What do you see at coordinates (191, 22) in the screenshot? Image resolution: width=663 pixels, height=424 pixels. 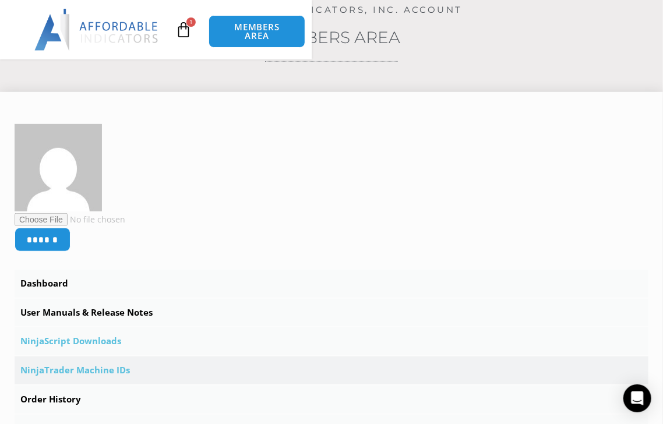 I see `span: 1` at bounding box center [191, 22].